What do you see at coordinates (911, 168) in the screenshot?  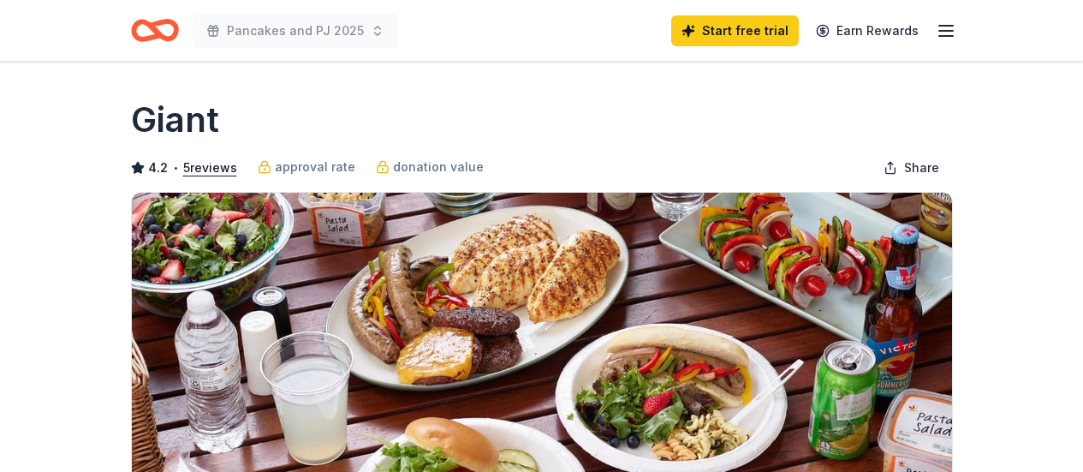 I see `button: Share` at bounding box center [911, 168].